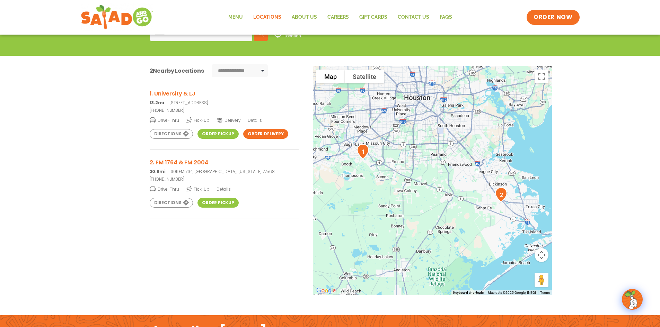 The height and width of the screenshot is (327, 660). I want to click on a: Terms (opens in new tab), so click(545, 293).